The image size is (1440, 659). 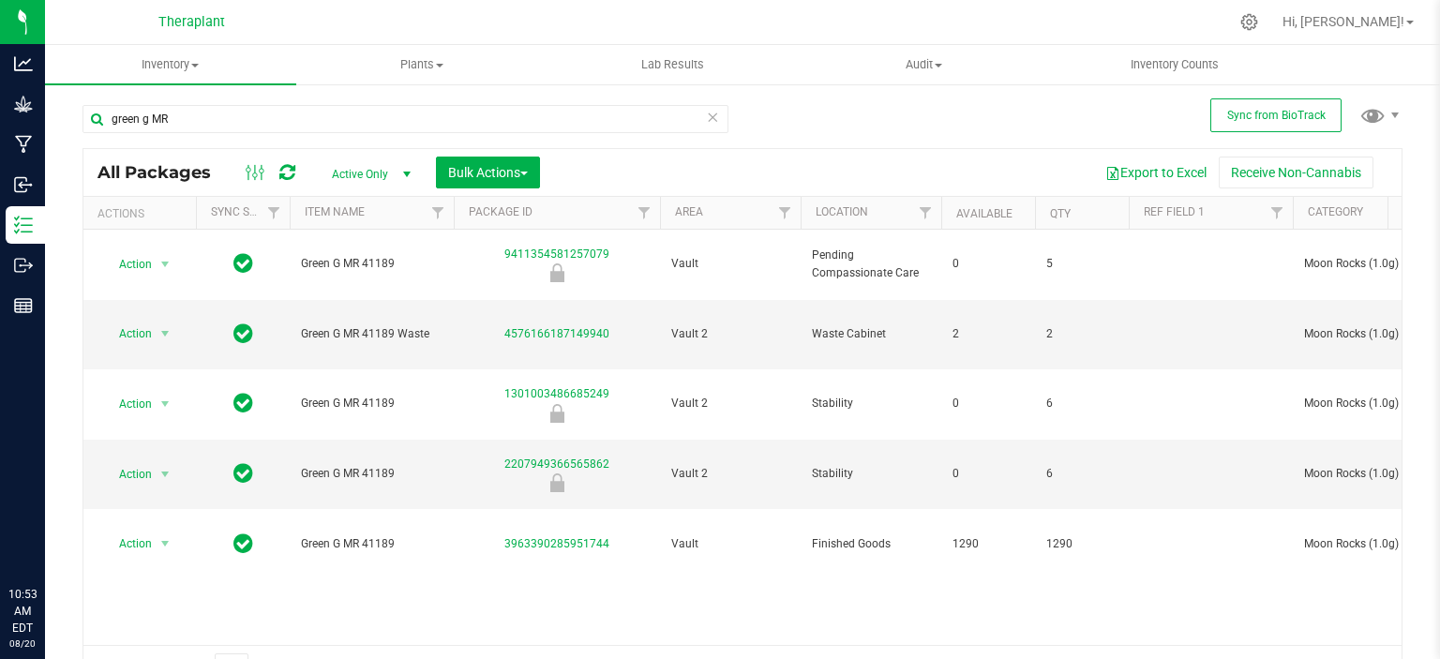 What do you see at coordinates (371, 334) in the screenshot?
I see `span: Green G MR 41189 Waste` at bounding box center [371, 334].